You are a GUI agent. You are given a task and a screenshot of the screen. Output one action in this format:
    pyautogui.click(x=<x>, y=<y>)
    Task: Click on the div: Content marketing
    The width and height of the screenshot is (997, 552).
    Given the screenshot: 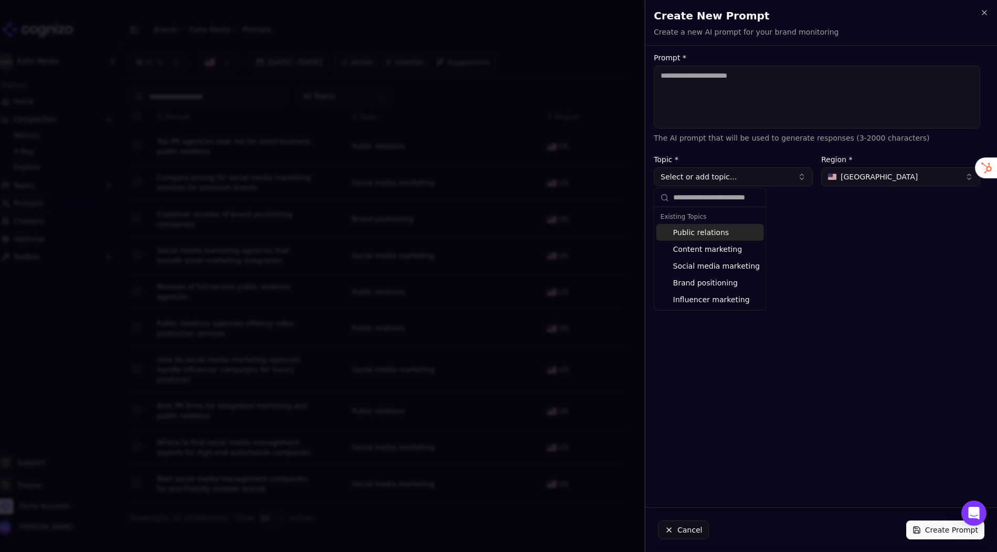 What is the action you would take?
    pyautogui.click(x=710, y=249)
    